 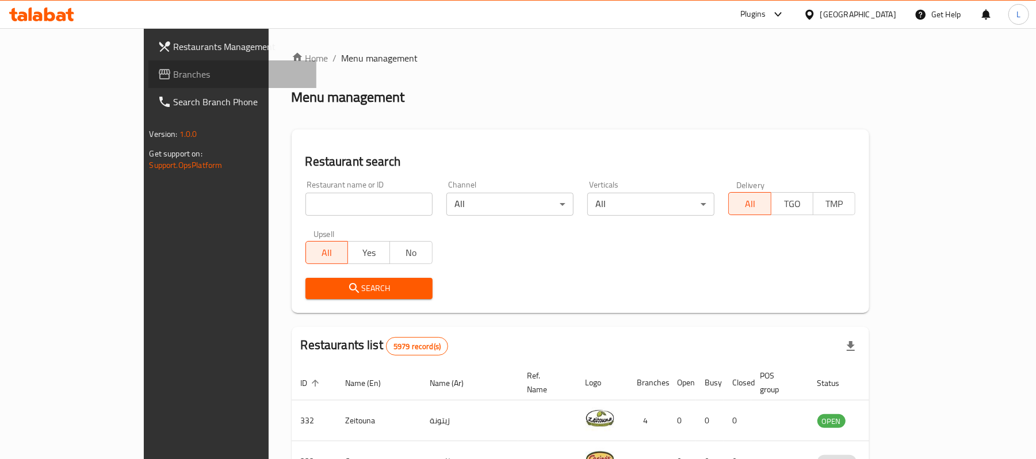 I want to click on span: Version:, so click(x=163, y=134).